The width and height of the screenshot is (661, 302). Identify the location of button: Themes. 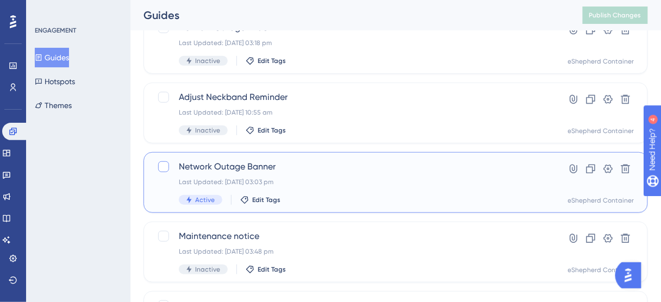
(53, 106).